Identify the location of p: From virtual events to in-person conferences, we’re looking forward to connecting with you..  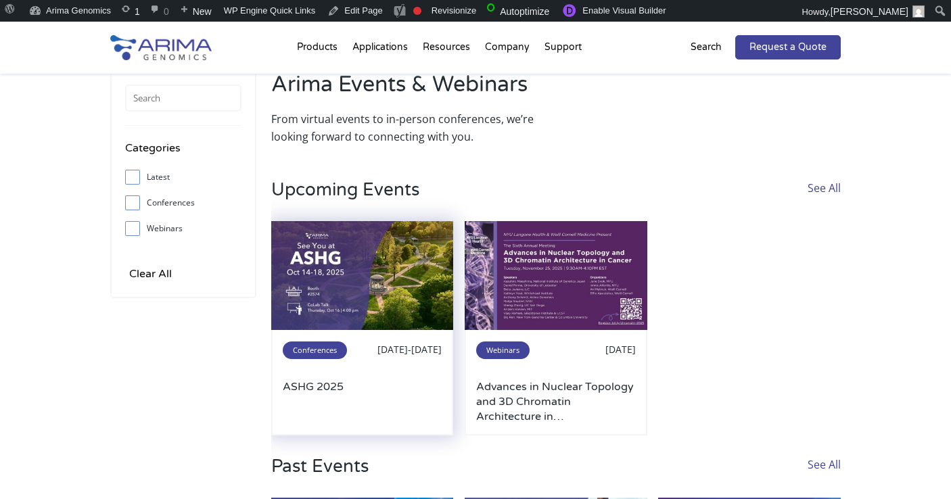
(410, 128).